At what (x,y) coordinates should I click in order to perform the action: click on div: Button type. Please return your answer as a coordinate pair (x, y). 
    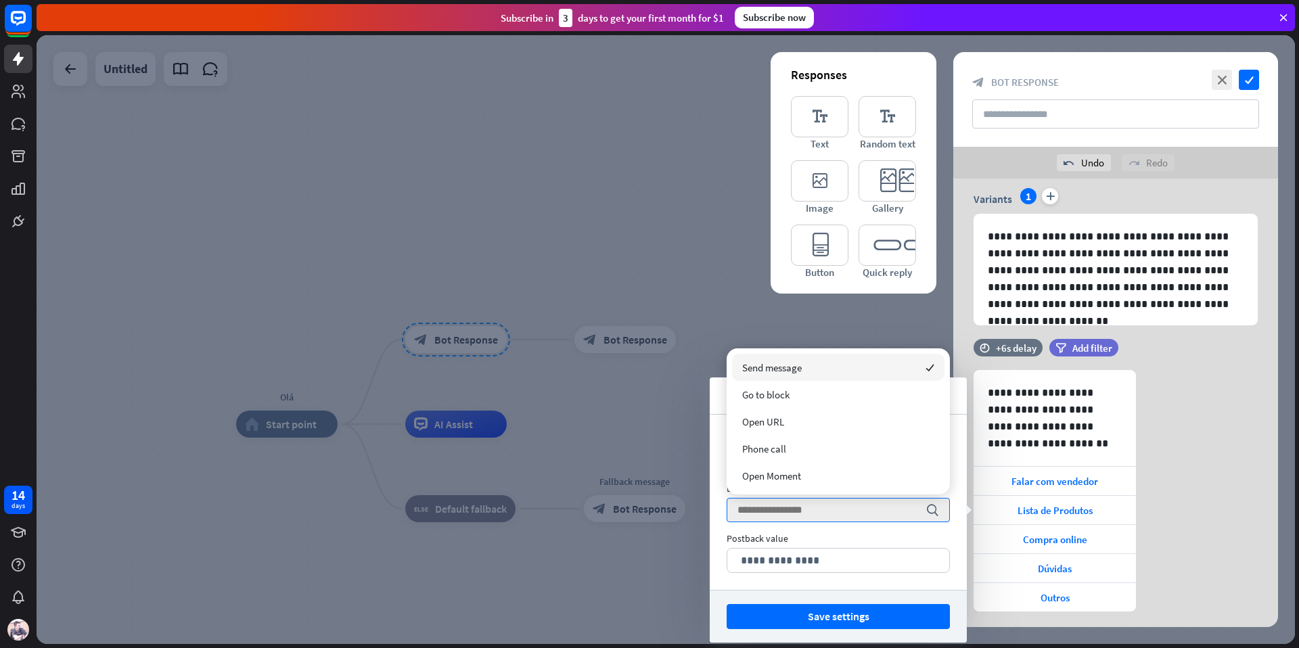
    Looking at the image, I should click on (838, 488).